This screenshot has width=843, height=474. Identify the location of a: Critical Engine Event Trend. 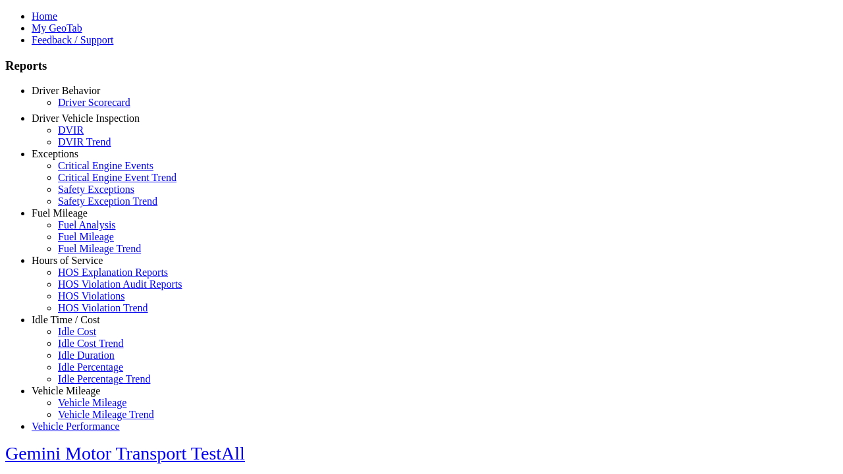
(117, 177).